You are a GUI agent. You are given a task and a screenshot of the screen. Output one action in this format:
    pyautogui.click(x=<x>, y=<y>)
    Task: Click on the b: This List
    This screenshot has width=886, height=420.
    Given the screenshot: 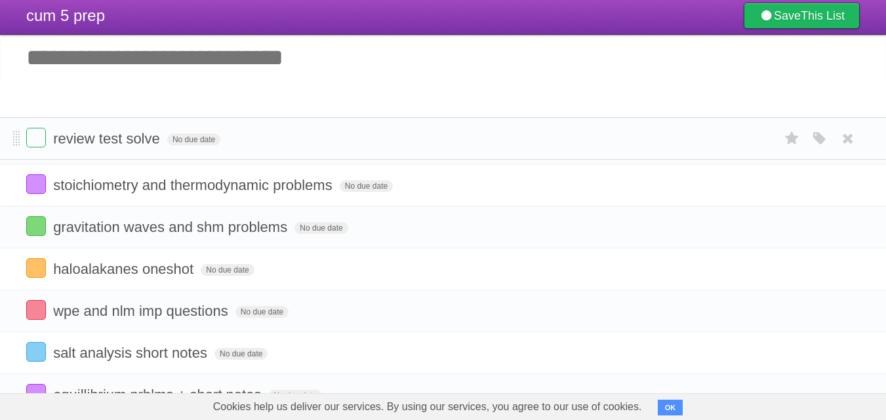 What is the action you would take?
    pyautogui.click(x=822, y=16)
    